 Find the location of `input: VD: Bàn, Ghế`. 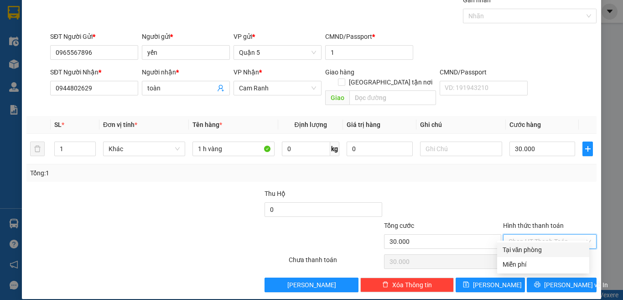

input: VD: Bàn, Ghế is located at coordinates (234, 149).